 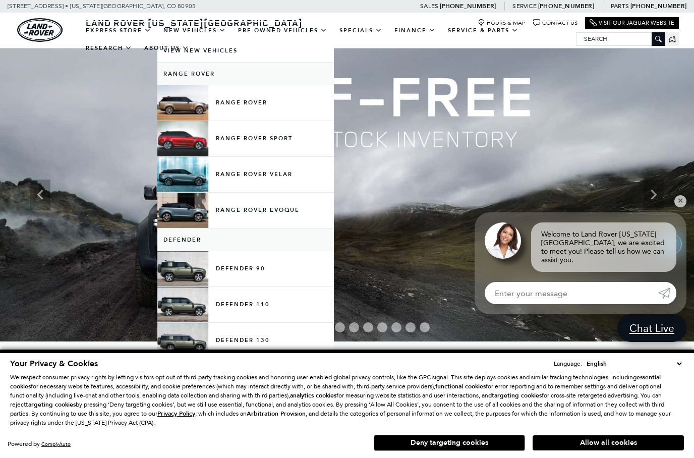 What do you see at coordinates (571, 293) in the screenshot?
I see `input: Enter your message` at bounding box center [571, 293].